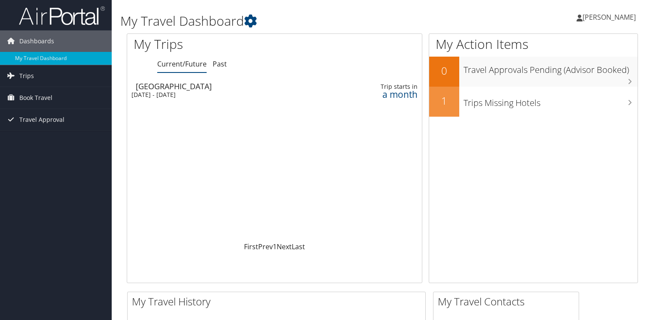  Describe the element at coordinates (284, 247) in the screenshot. I see `a: Next` at that location.